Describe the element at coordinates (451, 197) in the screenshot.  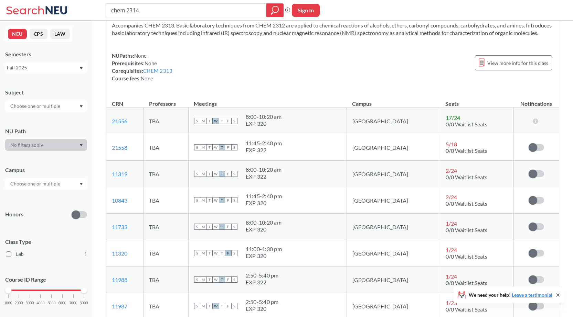
I see `span: 2 / 24` at that location.